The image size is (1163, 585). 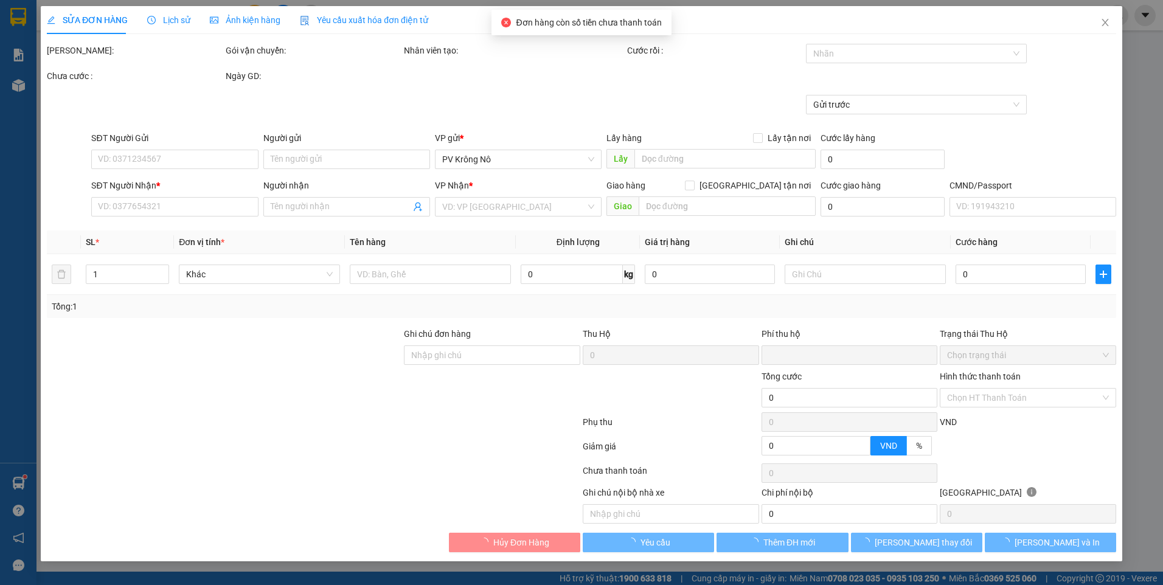 I want to click on button: plus, so click(x=1104, y=274).